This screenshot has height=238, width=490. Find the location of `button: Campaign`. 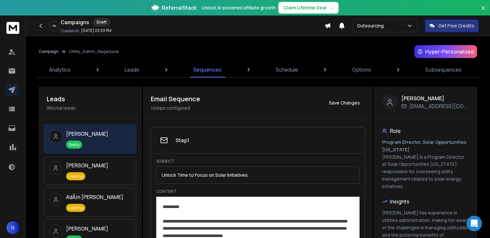

button: Campaign is located at coordinates (49, 52).